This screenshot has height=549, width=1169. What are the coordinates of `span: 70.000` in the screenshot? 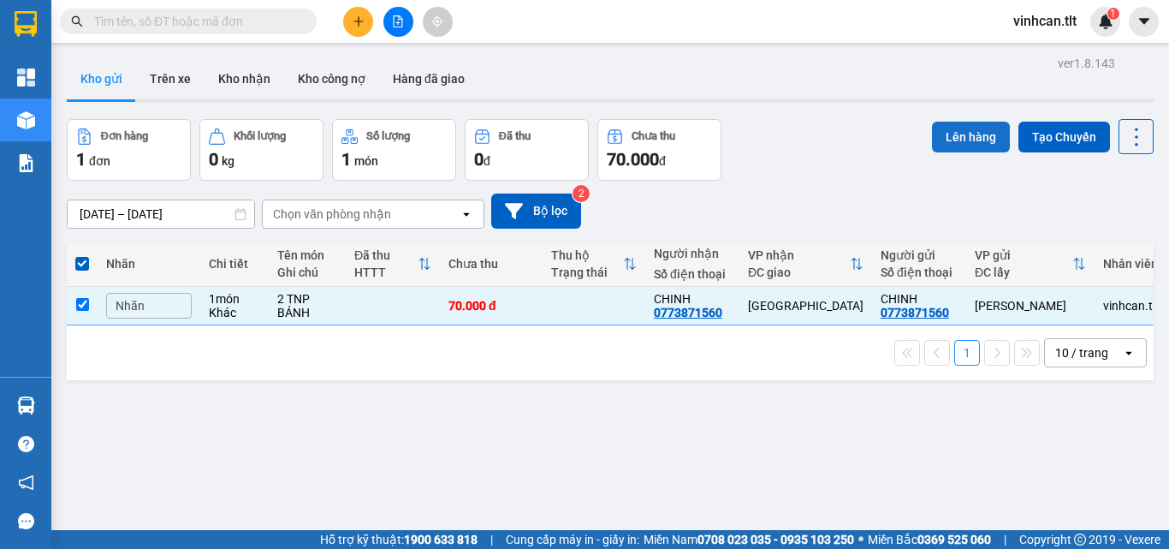 It's located at (633, 159).